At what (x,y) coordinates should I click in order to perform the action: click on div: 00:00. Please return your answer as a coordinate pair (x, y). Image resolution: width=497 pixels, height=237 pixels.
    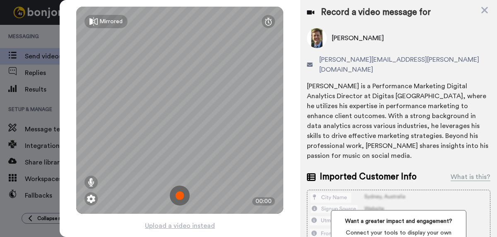
    Looking at the image, I should click on (263, 201).